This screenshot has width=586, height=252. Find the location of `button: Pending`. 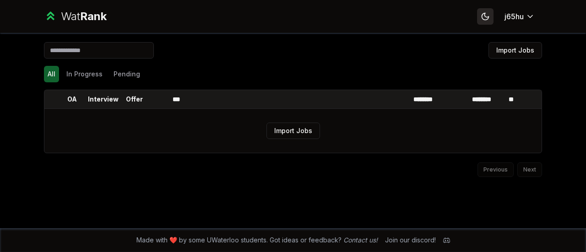

button: Pending is located at coordinates (127, 74).